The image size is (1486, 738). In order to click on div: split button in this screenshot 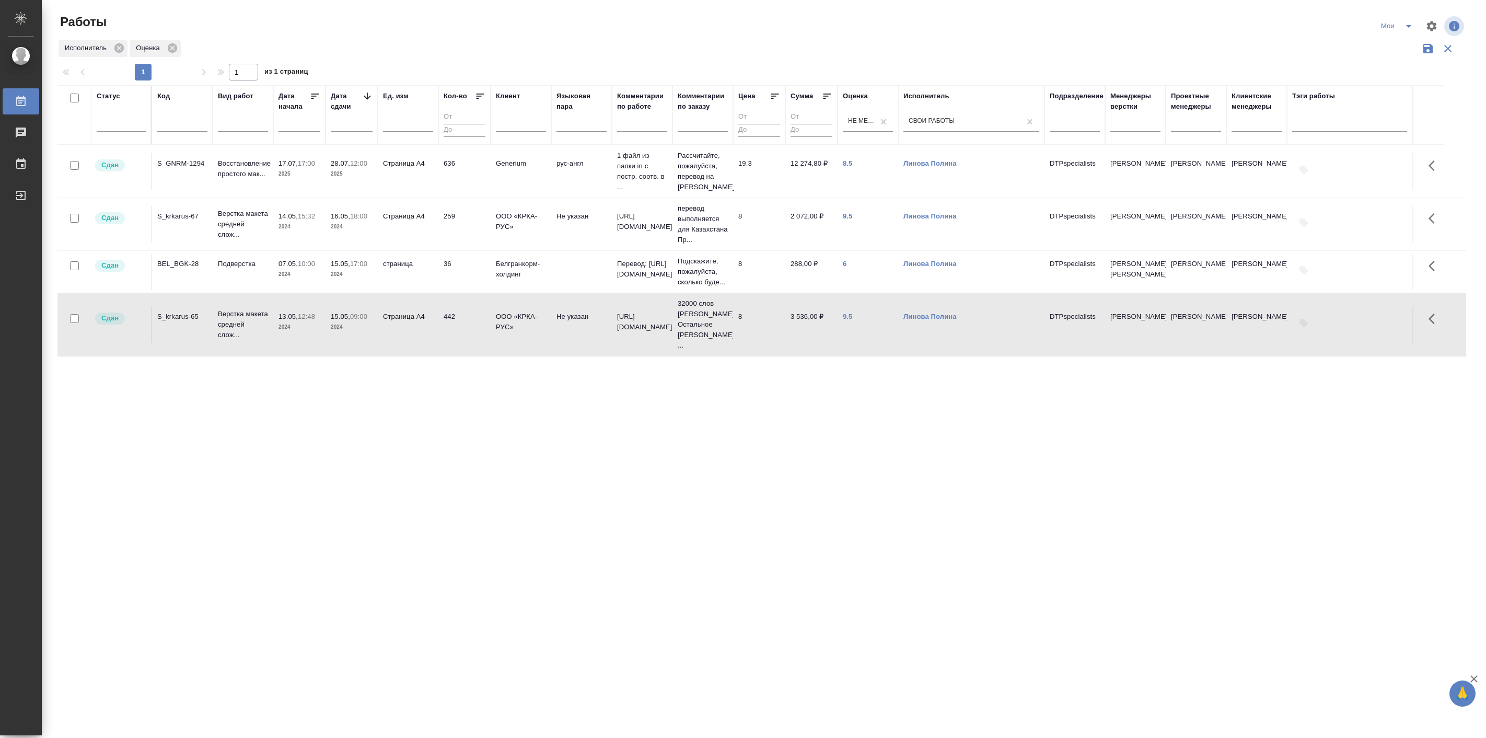, I will do `click(1398, 26)`.